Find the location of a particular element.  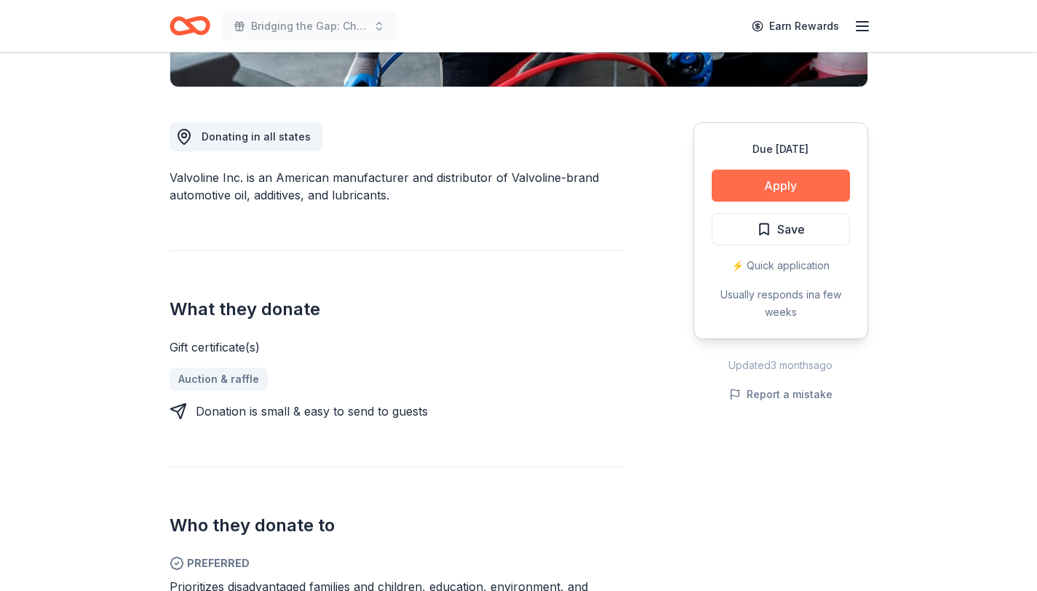

button: Bridging the Gap: Checking the Pulse Centering Youth Power, Healing Communities,Reimagining Reentry is located at coordinates (309, 26).